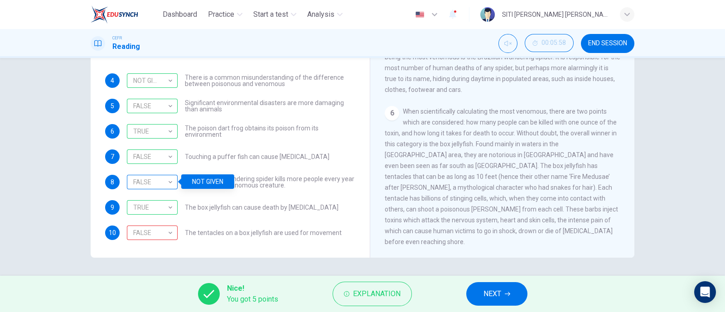  I want to click on button: Explanation, so click(372, 294).